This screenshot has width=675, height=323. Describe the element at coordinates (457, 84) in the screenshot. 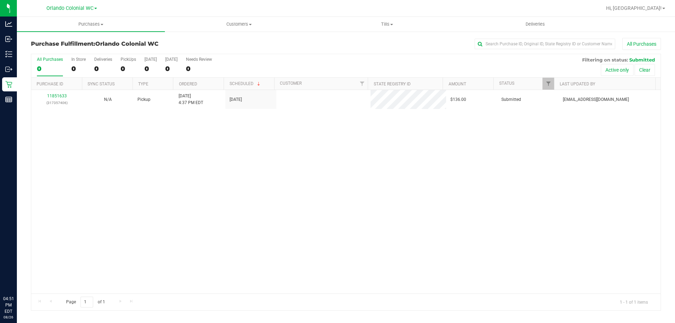

I see `a: Amount` at that location.